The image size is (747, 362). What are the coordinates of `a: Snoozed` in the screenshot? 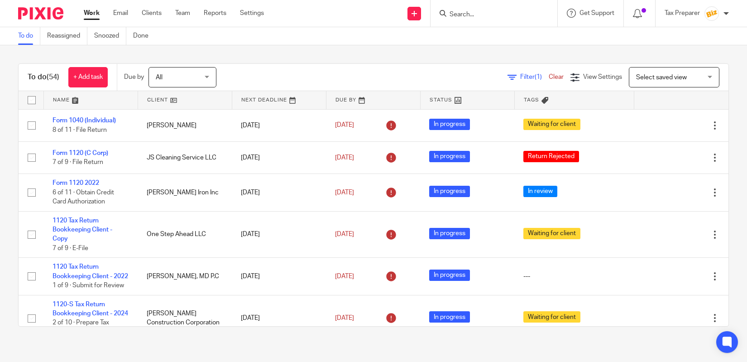 It's located at (110, 36).